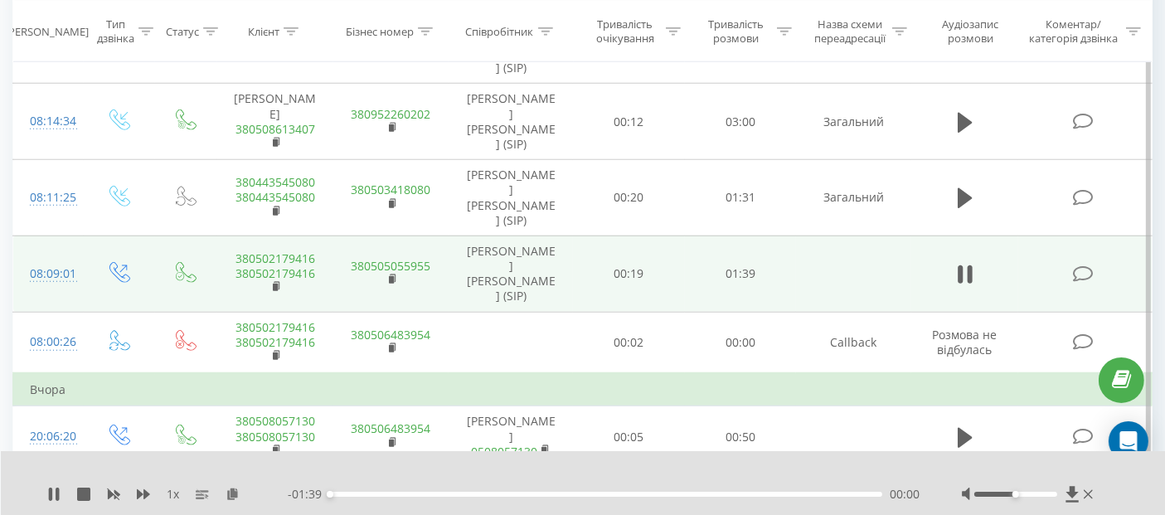 The width and height of the screenshot is (1165, 515). I want to click on div: Аудіозапис розмови, so click(970, 32).